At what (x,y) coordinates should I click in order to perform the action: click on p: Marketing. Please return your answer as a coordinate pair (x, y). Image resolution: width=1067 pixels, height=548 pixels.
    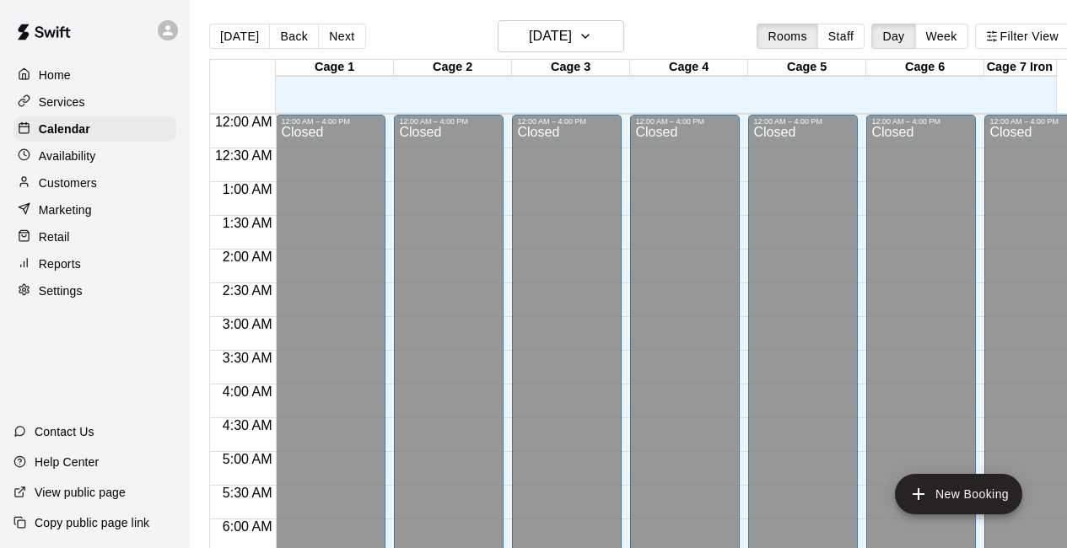
    Looking at the image, I should click on (65, 210).